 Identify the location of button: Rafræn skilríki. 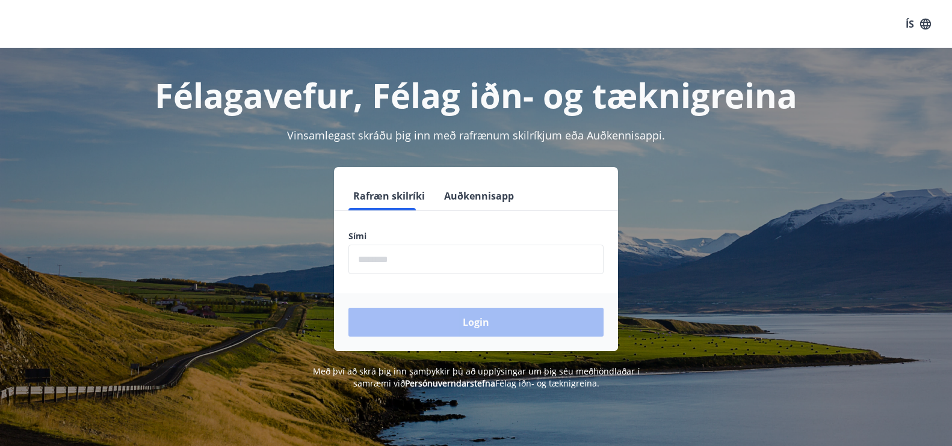
(389, 196).